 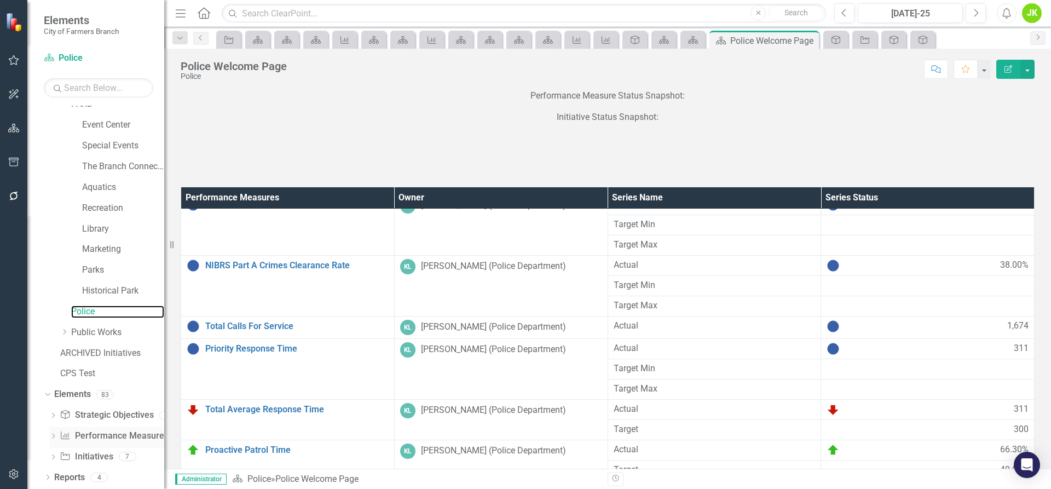 What do you see at coordinates (81, 31) in the screenshot?
I see `small: City of Farmers Branch` at bounding box center [81, 31].